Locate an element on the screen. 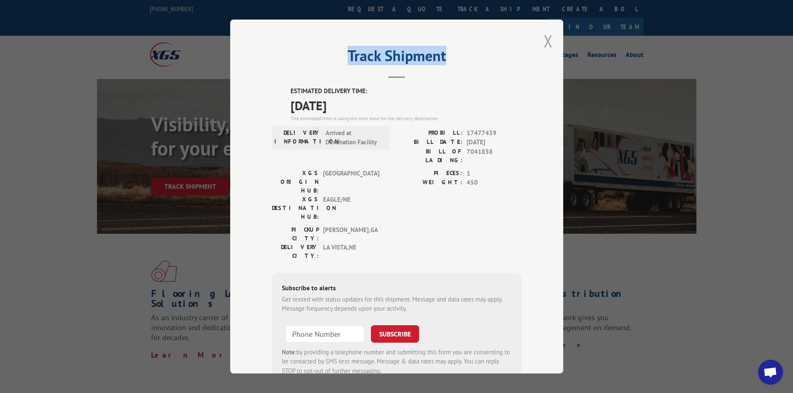  span: LA VISTA , NE is located at coordinates (351, 252).